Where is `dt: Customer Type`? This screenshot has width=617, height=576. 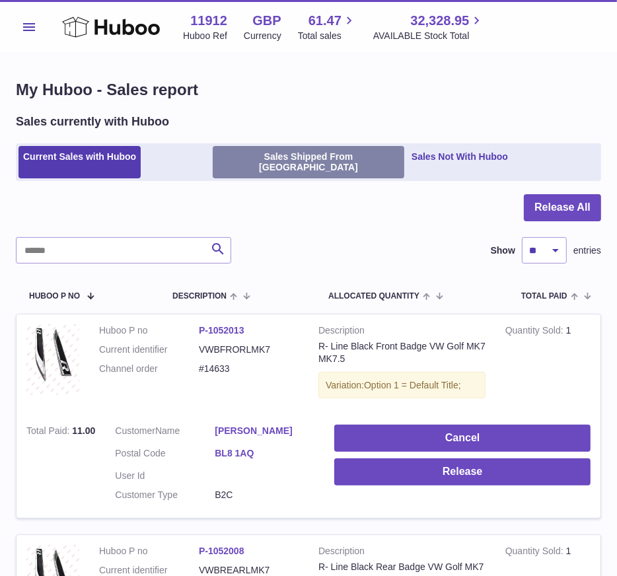 dt: Customer Type is located at coordinates (164, 494).